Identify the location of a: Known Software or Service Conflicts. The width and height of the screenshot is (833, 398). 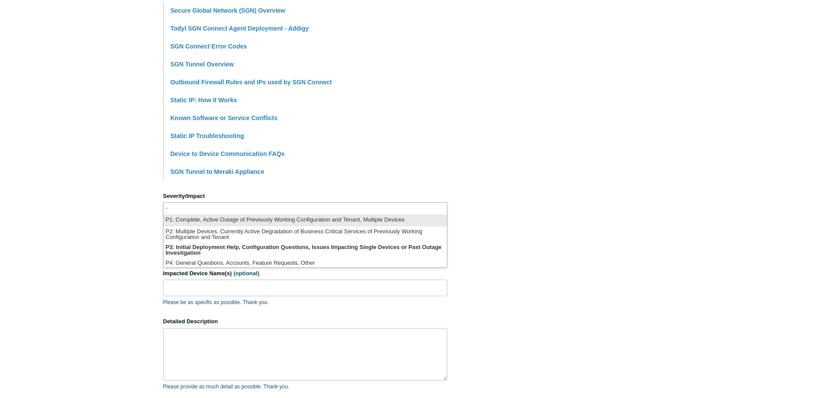
(224, 118).